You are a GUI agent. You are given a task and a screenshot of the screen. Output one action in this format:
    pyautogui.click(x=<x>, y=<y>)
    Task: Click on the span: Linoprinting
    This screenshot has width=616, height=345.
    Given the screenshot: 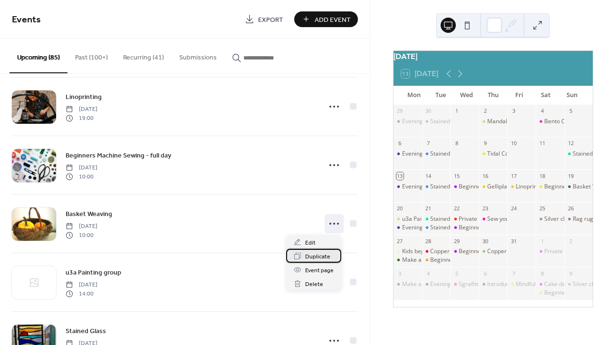 What is the action you would take?
    pyautogui.click(x=84, y=97)
    